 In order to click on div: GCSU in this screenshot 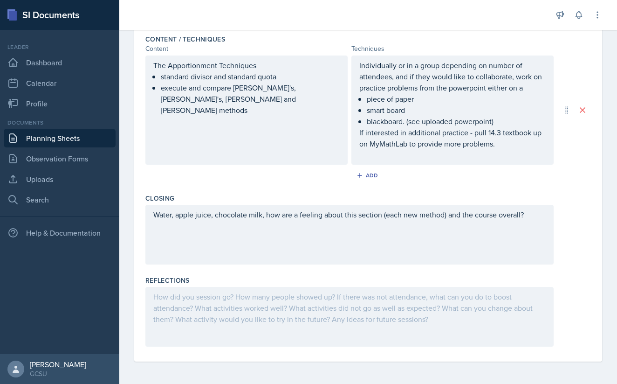, I will do `click(58, 374)`.